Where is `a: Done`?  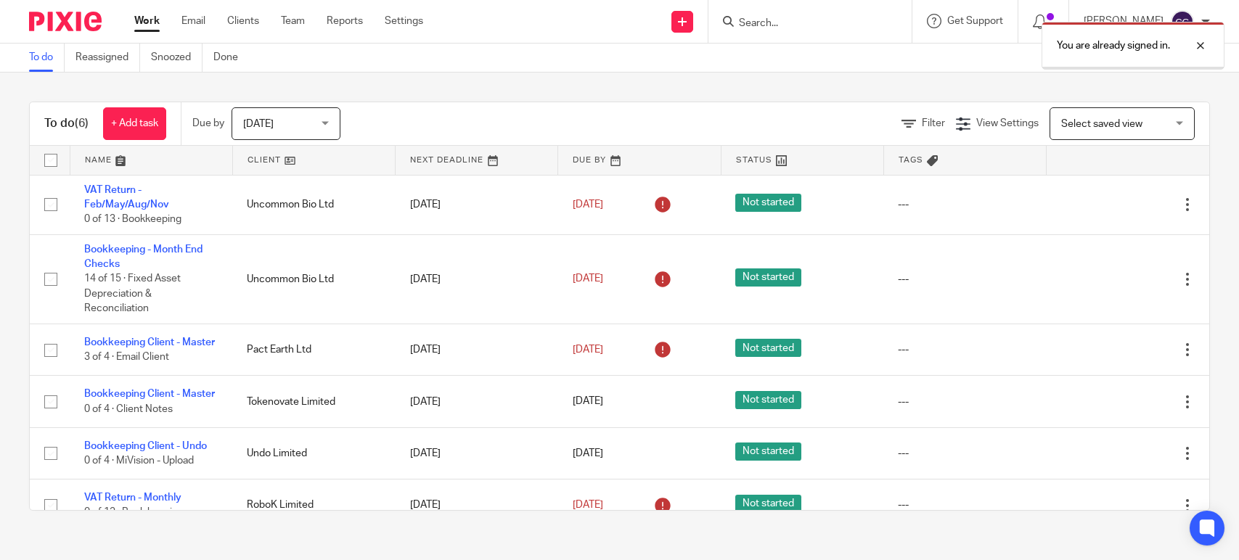 a: Done is located at coordinates (231, 57).